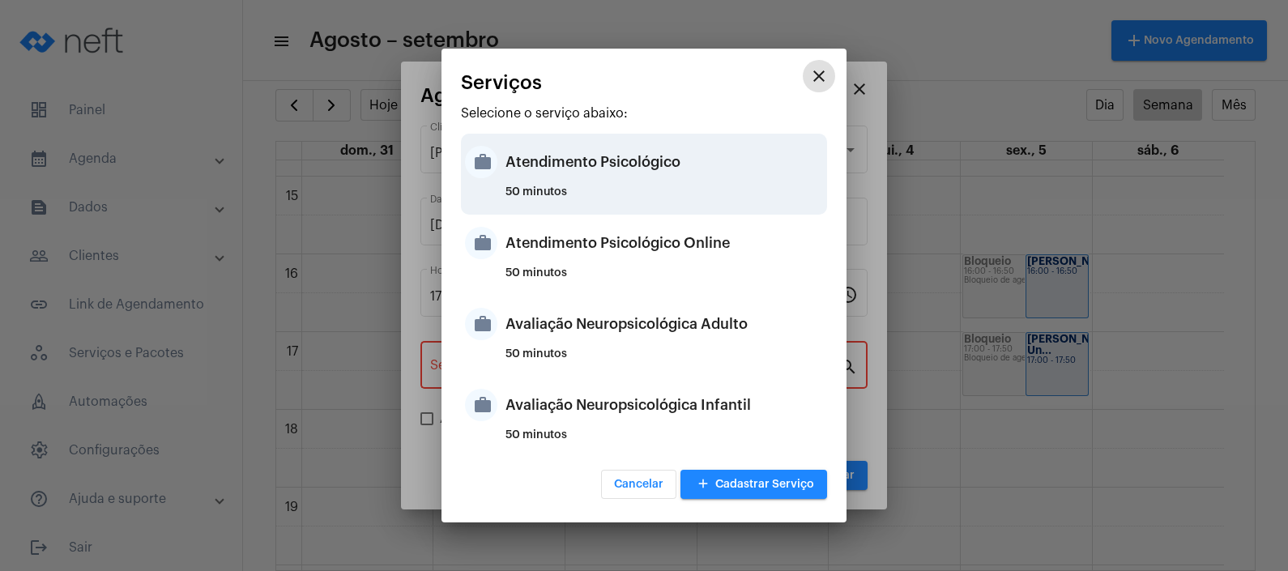  I want to click on mat-icon: add, so click(703, 484).